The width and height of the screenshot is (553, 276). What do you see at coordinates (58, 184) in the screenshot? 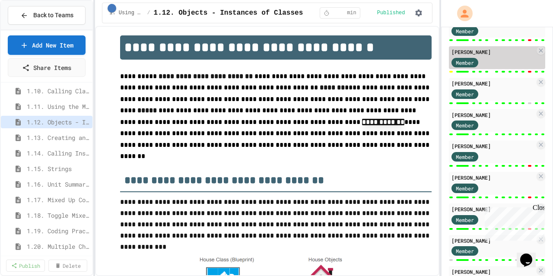
I see `span: 1.16. Unit Summary 1a (1.1-1.6)` at bounding box center [58, 184].